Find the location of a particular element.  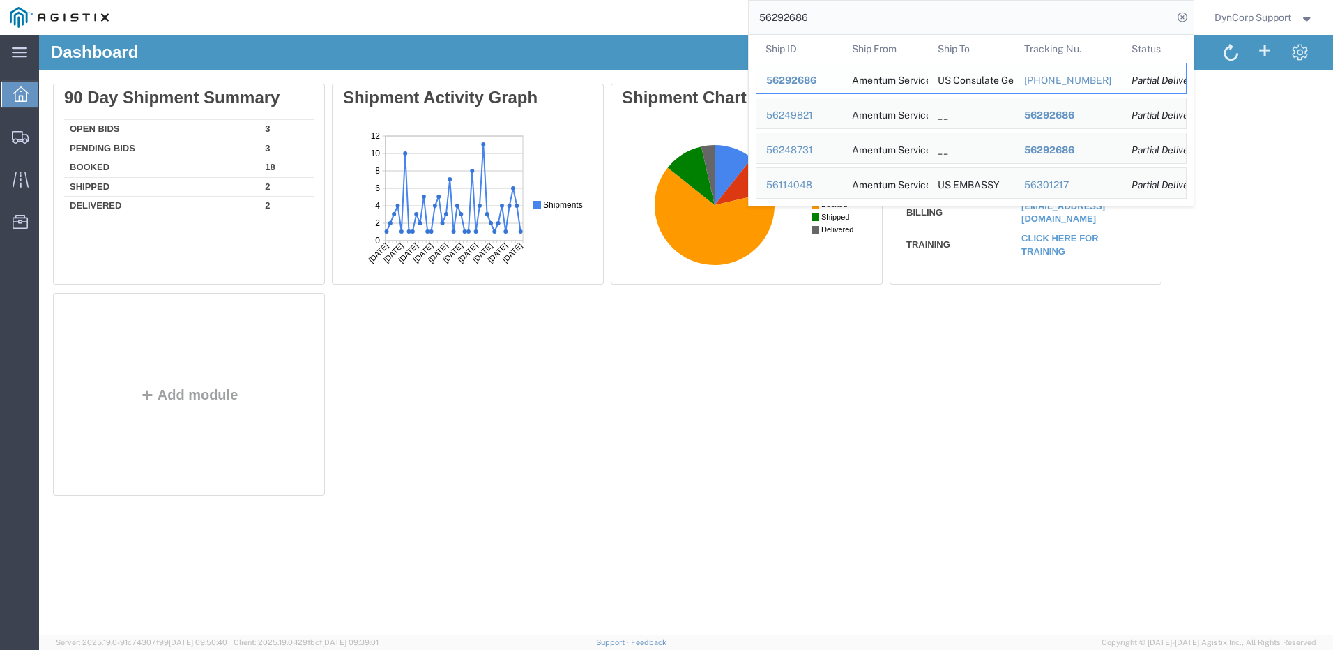

text: Open Bids is located at coordinates (218, 54).